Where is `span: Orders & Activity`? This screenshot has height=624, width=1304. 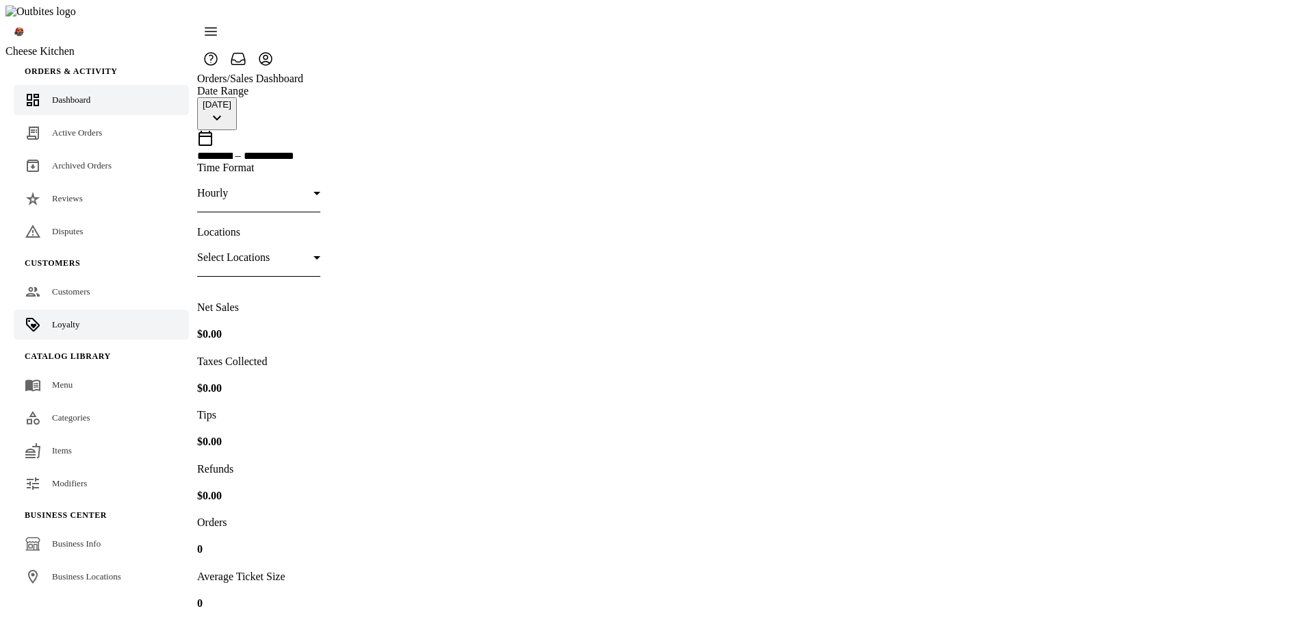 span: Orders & Activity is located at coordinates (71, 71).